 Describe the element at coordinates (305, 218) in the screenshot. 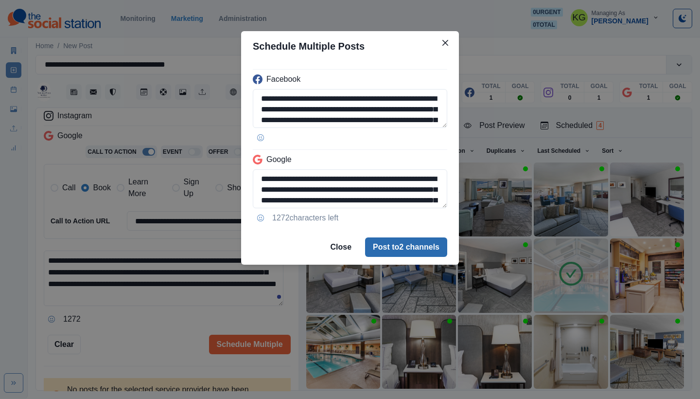

I see `p: 1272 characters left` at that location.